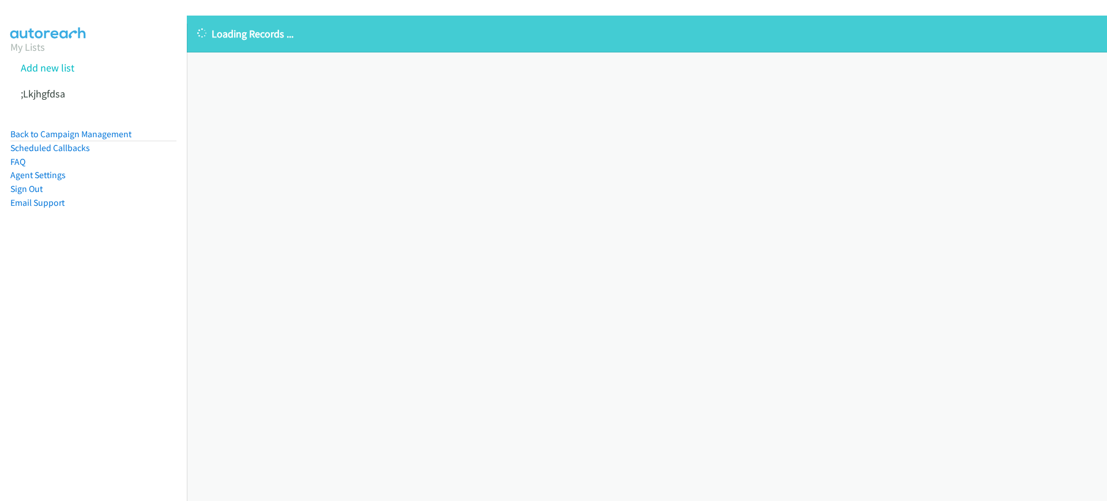 The image size is (1107, 501). I want to click on a: Add new list, so click(47, 67).